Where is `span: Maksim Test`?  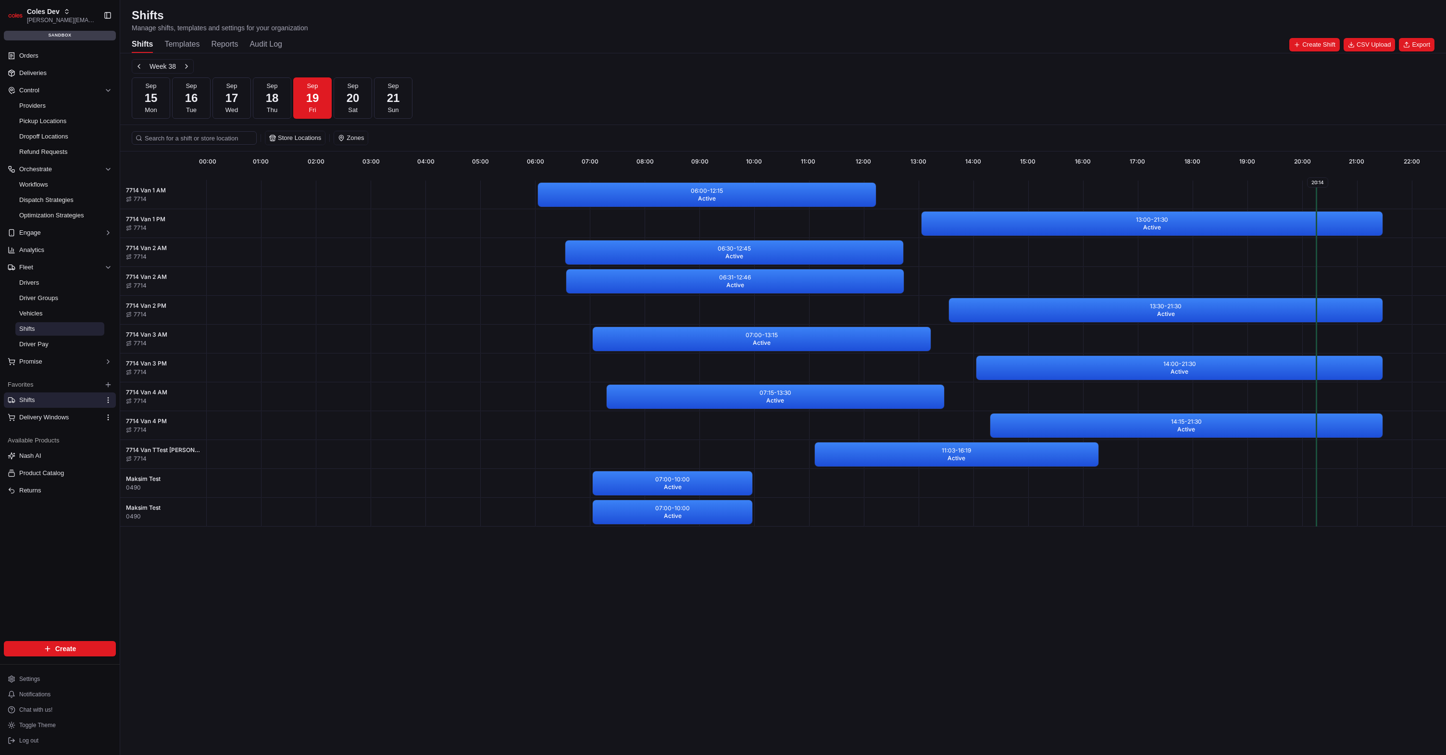
span: Maksim Test is located at coordinates (143, 479).